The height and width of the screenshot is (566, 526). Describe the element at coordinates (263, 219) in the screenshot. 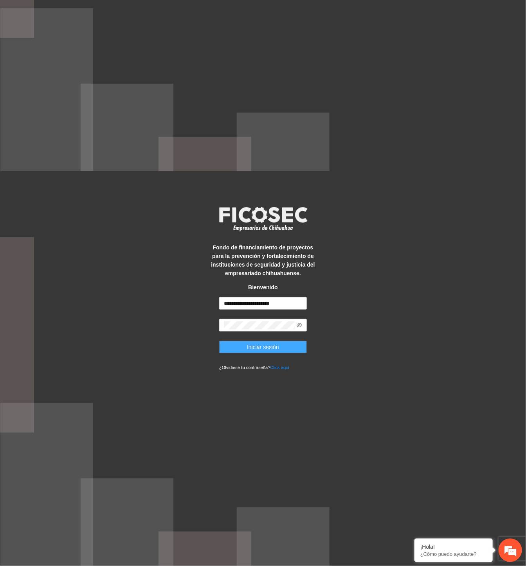

I see `img: logo` at that location.